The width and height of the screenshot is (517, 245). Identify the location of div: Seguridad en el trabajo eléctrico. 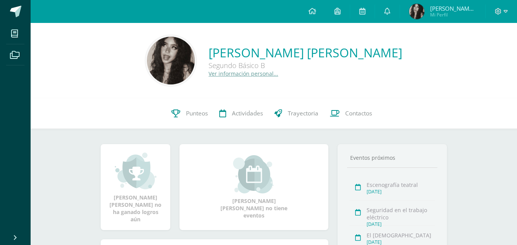
(400, 214).